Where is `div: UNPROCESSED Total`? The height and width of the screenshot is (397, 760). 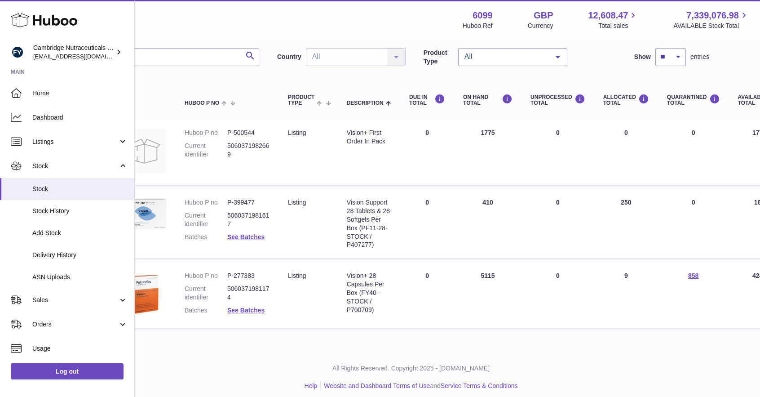 div: UNPROCESSED Total is located at coordinates (558, 100).